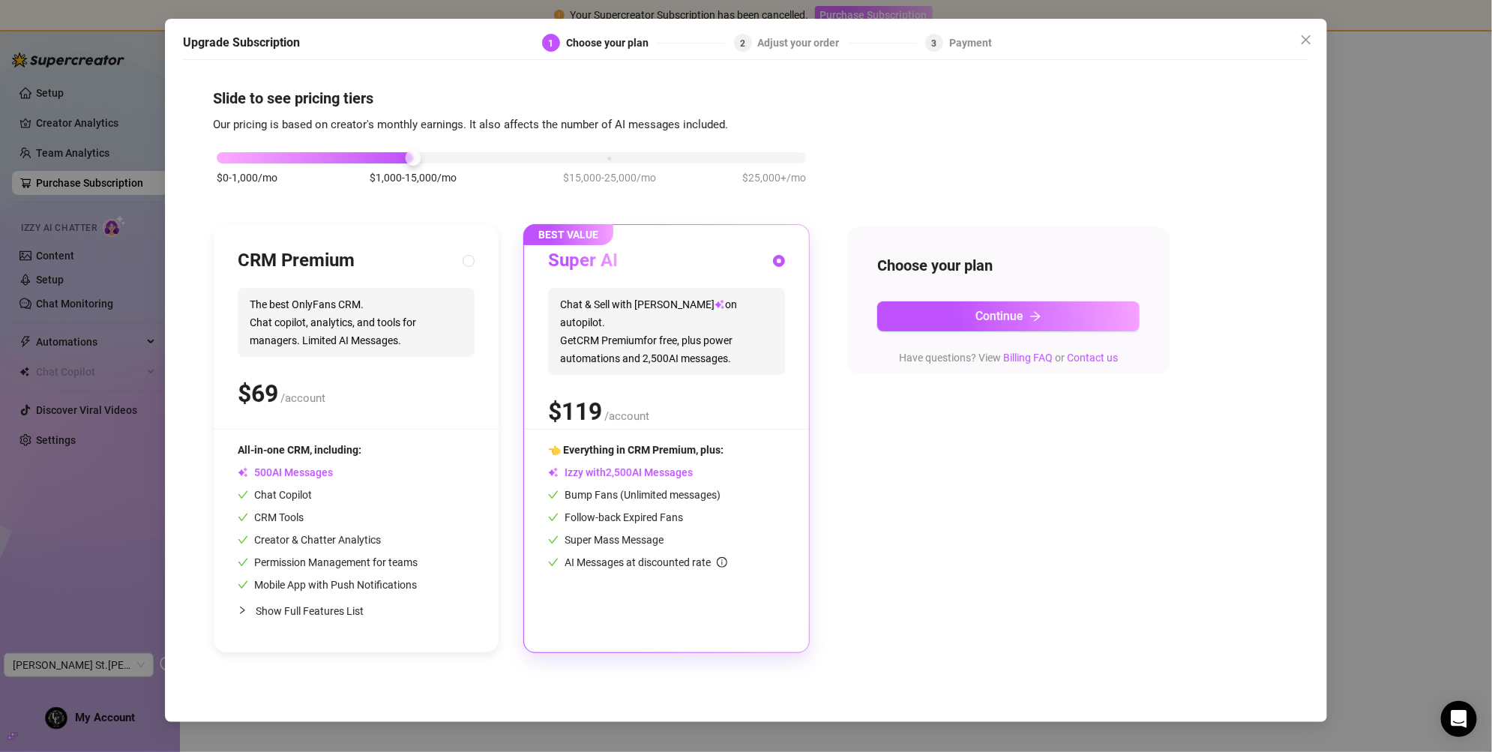 Image resolution: width=1492 pixels, height=752 pixels. What do you see at coordinates (242, 610) in the screenshot?
I see `span: collapsed` at bounding box center [242, 610].